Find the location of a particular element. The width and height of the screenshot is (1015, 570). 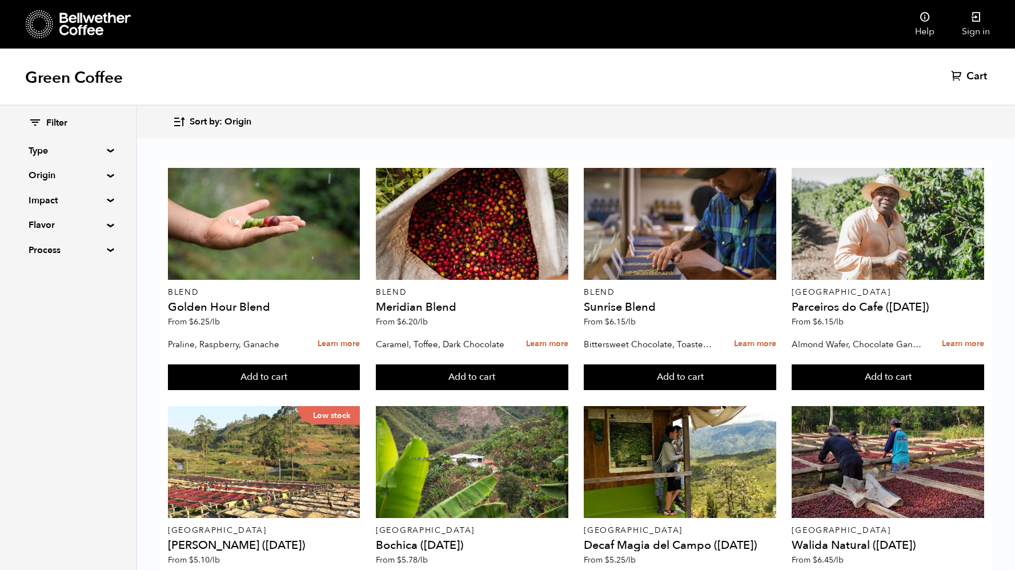

a: Low stock is located at coordinates (264, 462).